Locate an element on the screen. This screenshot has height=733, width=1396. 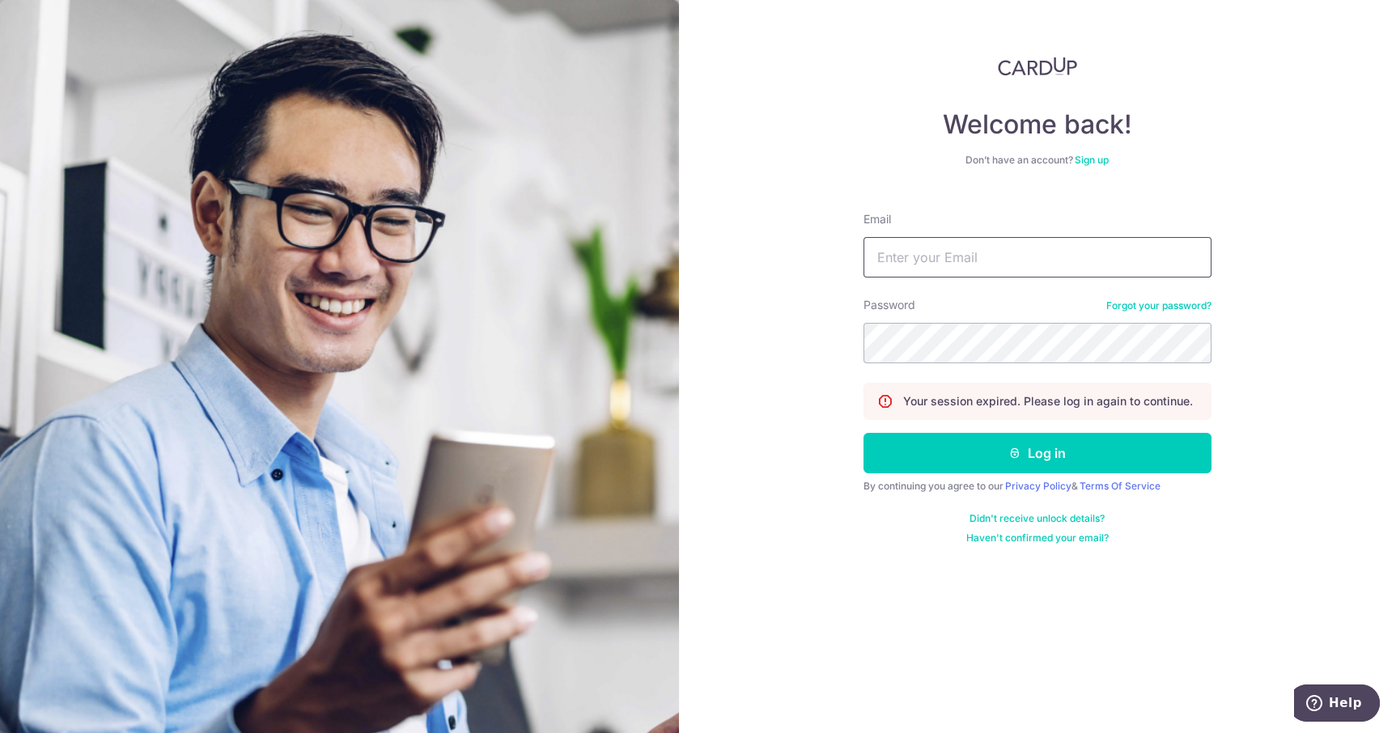
p: Your session expired. Please log in again to continue. is located at coordinates (1048, 401).